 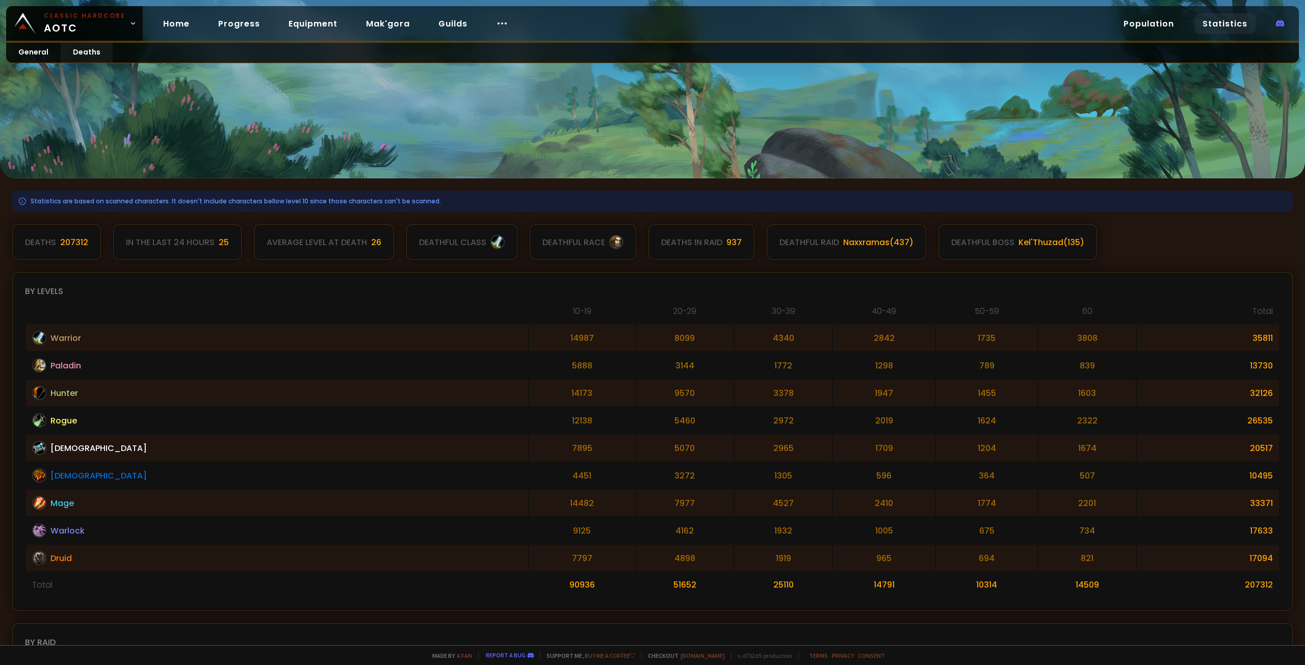 What do you see at coordinates (884, 585) in the screenshot?
I see `td: 14791` at bounding box center [884, 585].